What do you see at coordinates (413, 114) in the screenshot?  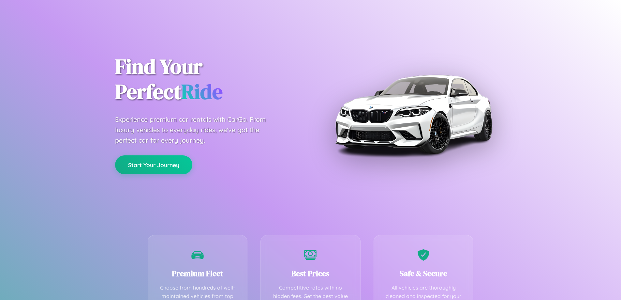 I see `img: Premium BMW car rental vehicle` at bounding box center [413, 114].